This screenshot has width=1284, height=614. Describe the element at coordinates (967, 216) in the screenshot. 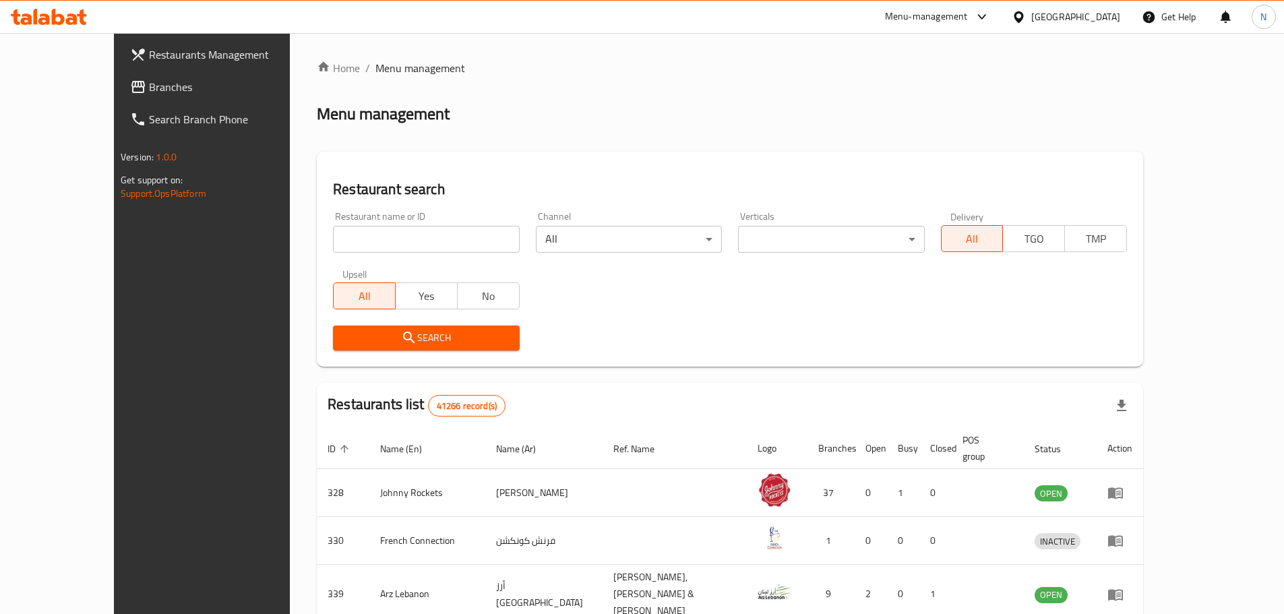

I see `label: Delivery` at that location.